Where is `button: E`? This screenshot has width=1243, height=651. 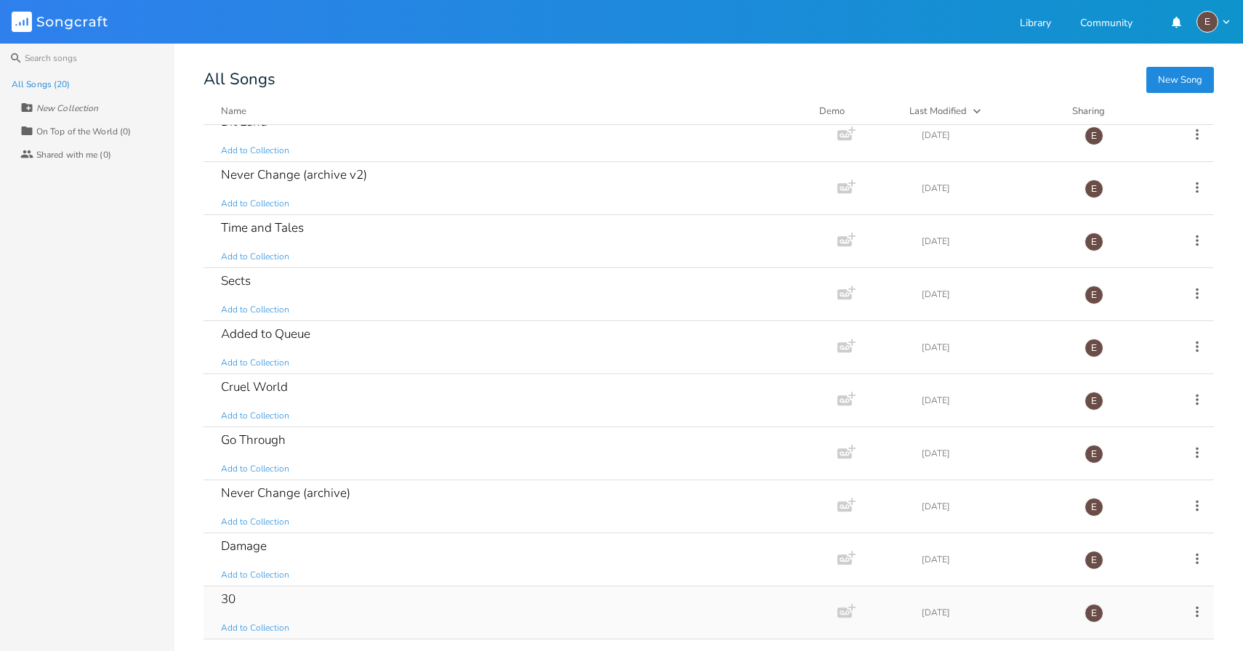
button: E is located at coordinates (1214, 22).